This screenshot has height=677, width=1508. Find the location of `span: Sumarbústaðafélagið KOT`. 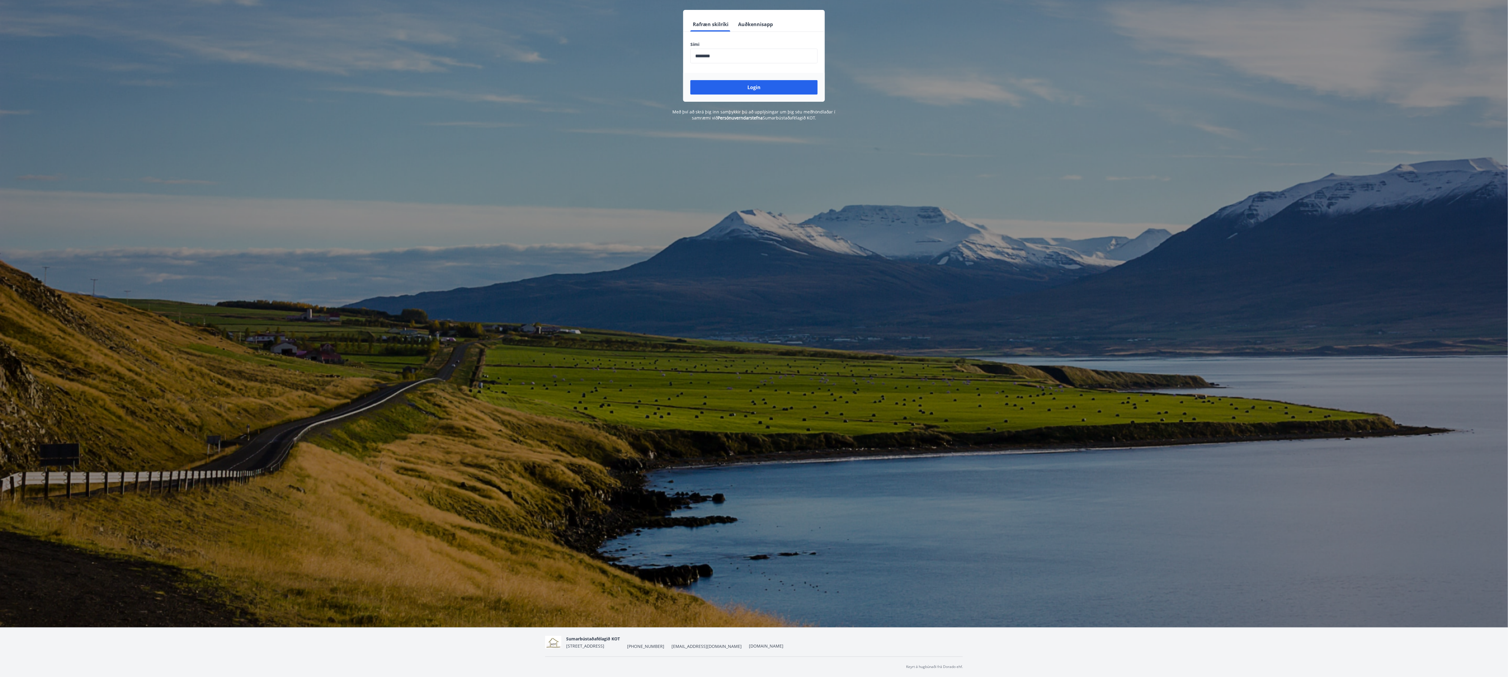

span: Sumarbústaðafélagið KOT is located at coordinates (593, 639).